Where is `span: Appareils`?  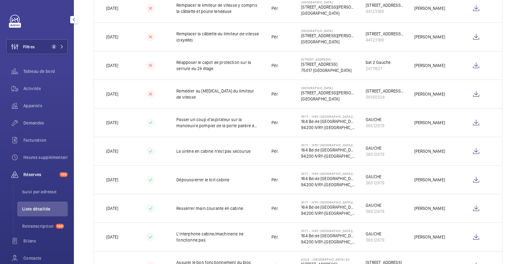
span: Appareils is located at coordinates (46, 106).